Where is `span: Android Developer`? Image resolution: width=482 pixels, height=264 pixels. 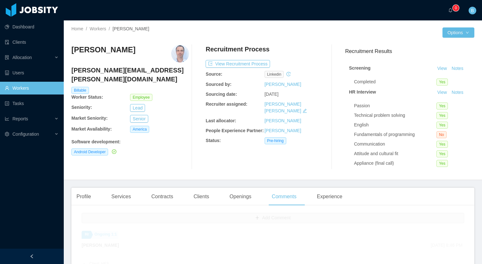 span: Android Developer is located at coordinates (90, 152).